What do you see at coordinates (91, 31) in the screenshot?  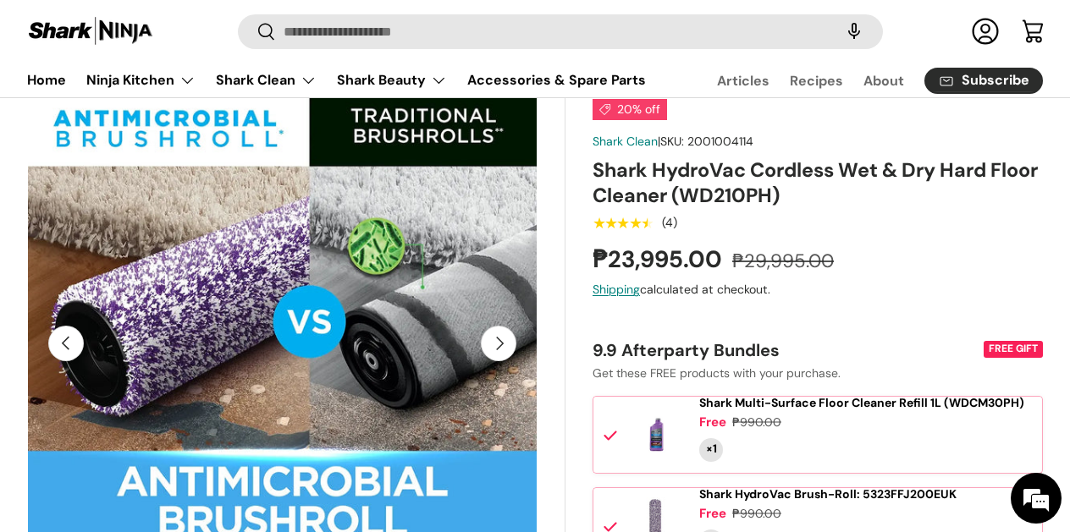 I see `img: Shark Ninja Philippines` at bounding box center [91, 31].